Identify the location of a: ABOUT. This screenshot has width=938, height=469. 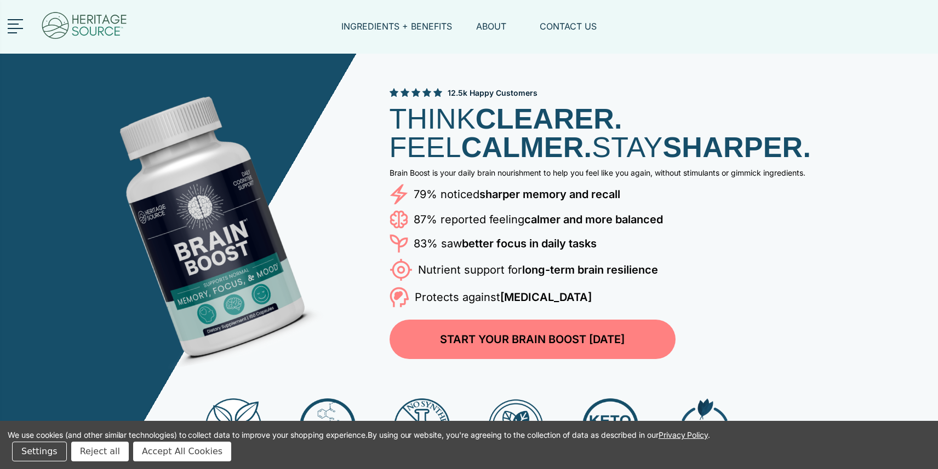
(496, 33).